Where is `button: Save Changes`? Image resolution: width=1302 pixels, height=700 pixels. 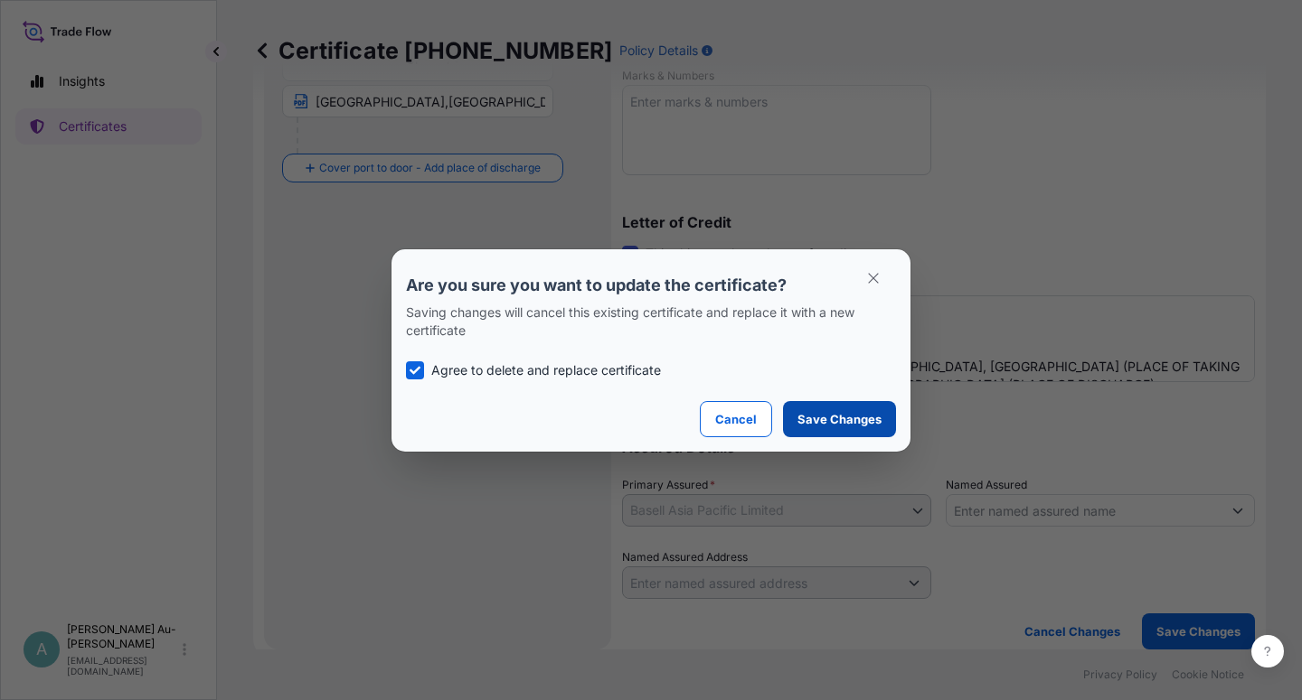
button: Save Changes is located at coordinates (839, 419).